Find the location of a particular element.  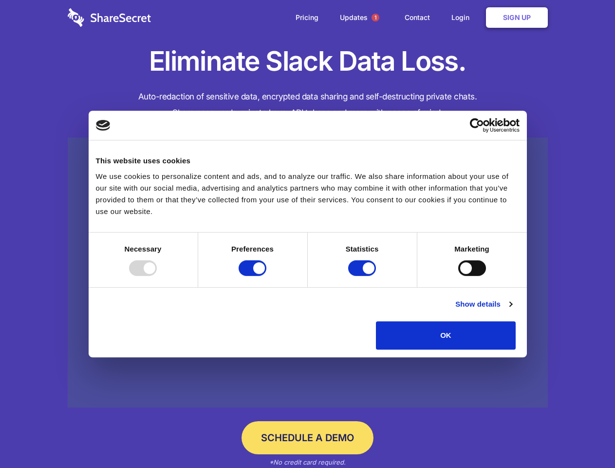

h1: Eliminate Slack Data Loss. is located at coordinates (308, 61).